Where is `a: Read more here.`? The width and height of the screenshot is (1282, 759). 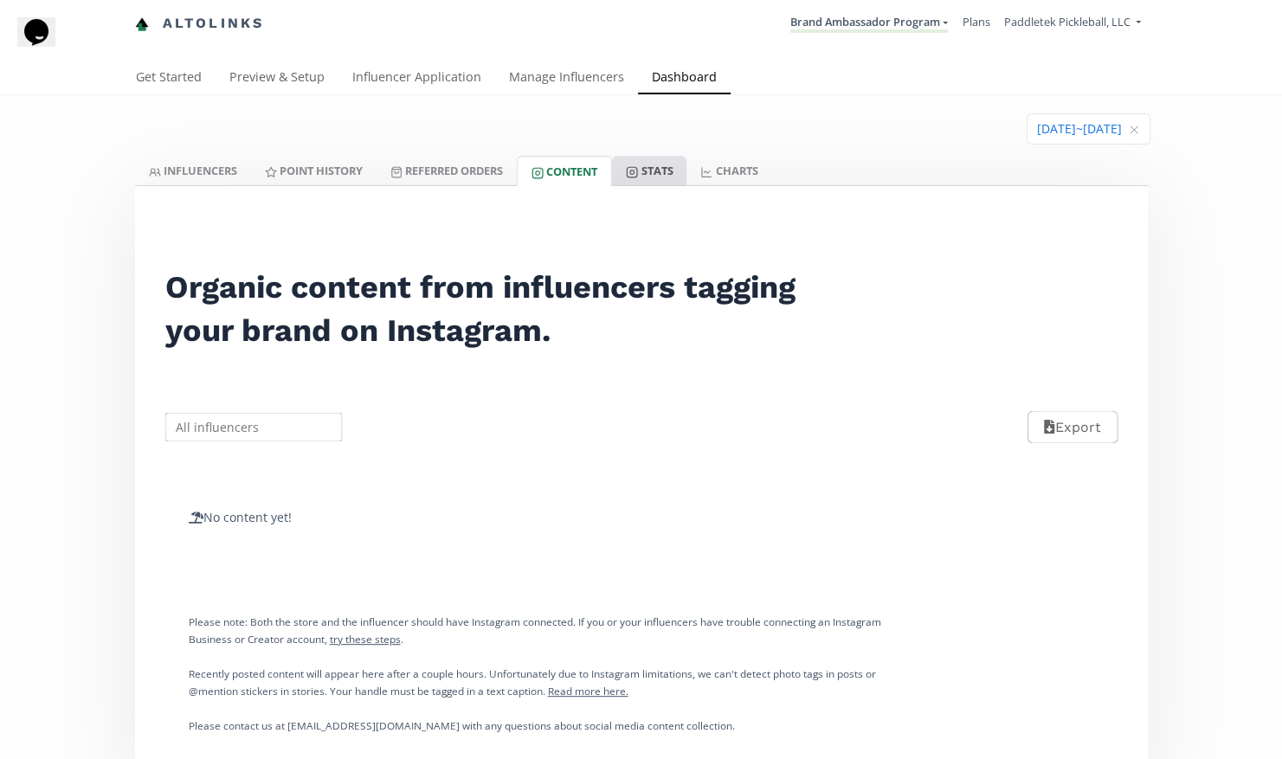
a: Read more here. is located at coordinates (588, 691).